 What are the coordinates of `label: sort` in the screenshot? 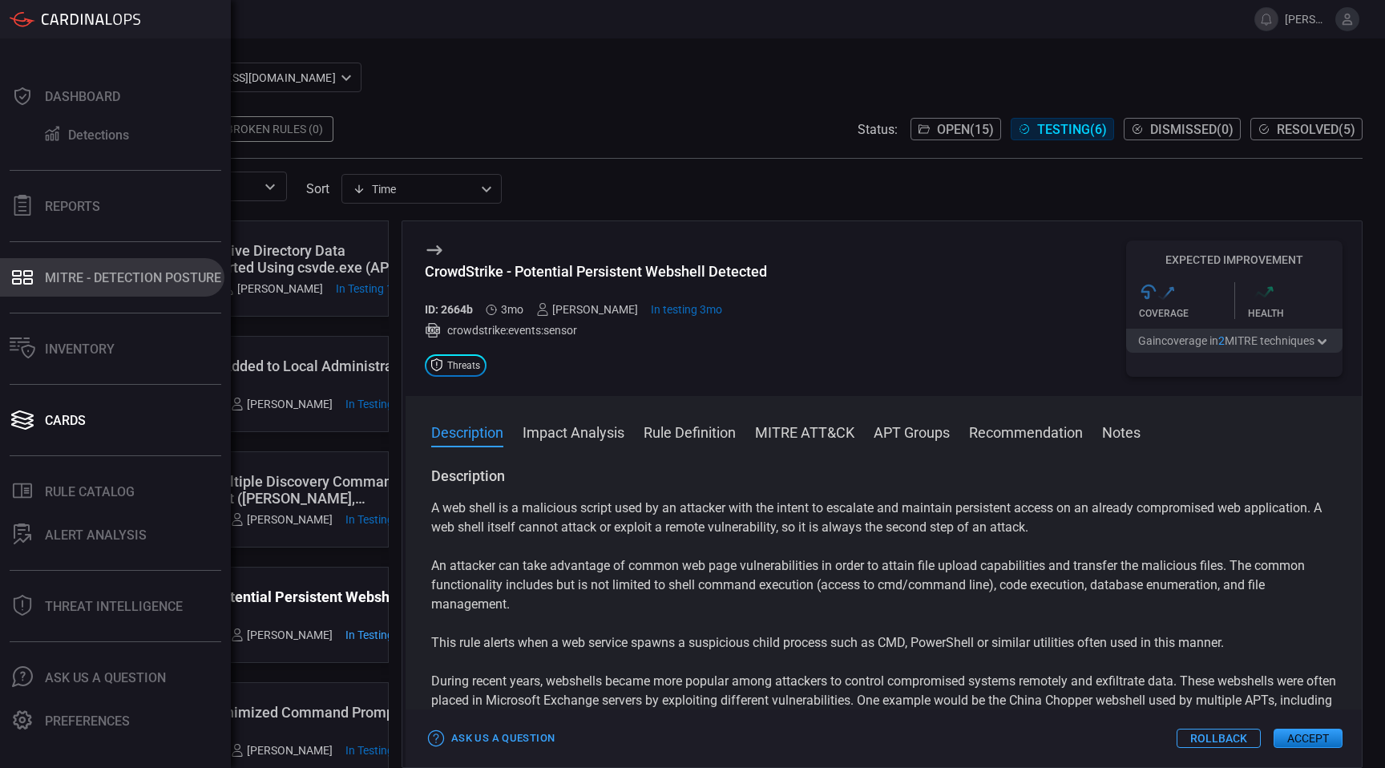 It's located at (317, 188).